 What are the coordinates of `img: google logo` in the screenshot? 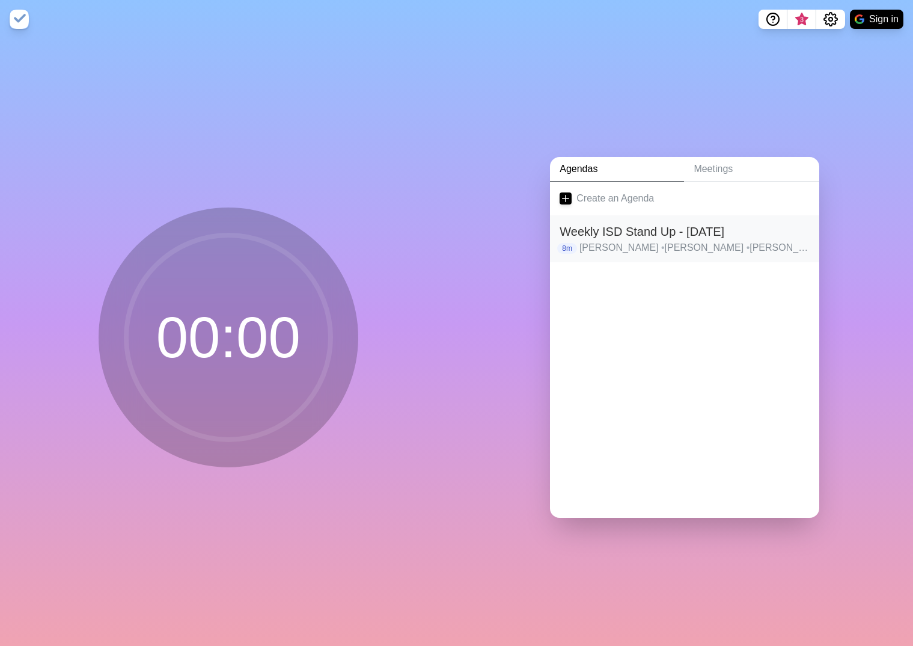 It's located at (859, 19).